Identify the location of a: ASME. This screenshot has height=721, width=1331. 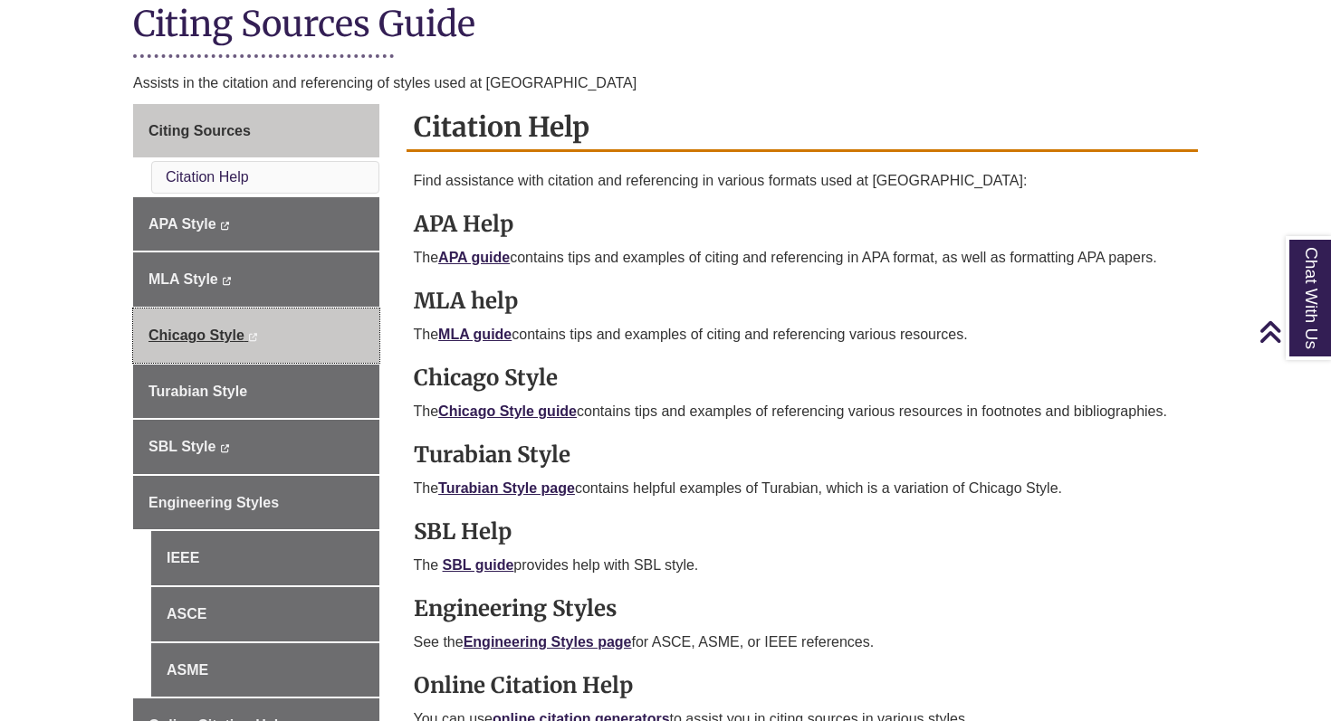
(265, 671).